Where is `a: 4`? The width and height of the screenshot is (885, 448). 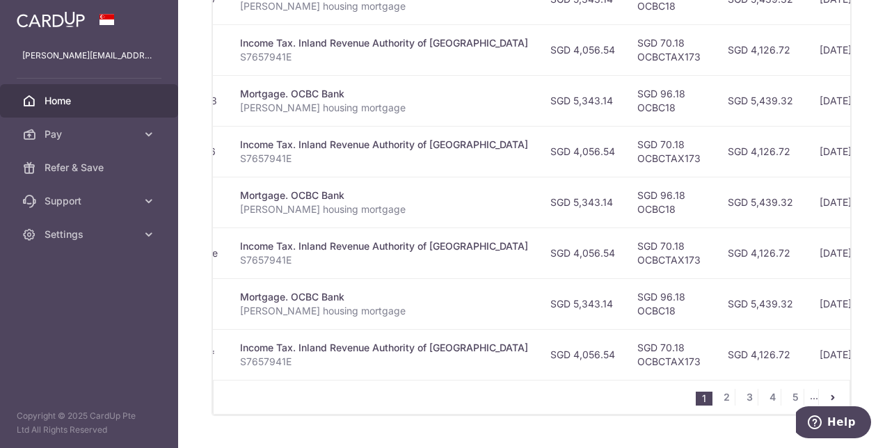 a: 4 is located at coordinates (772, 397).